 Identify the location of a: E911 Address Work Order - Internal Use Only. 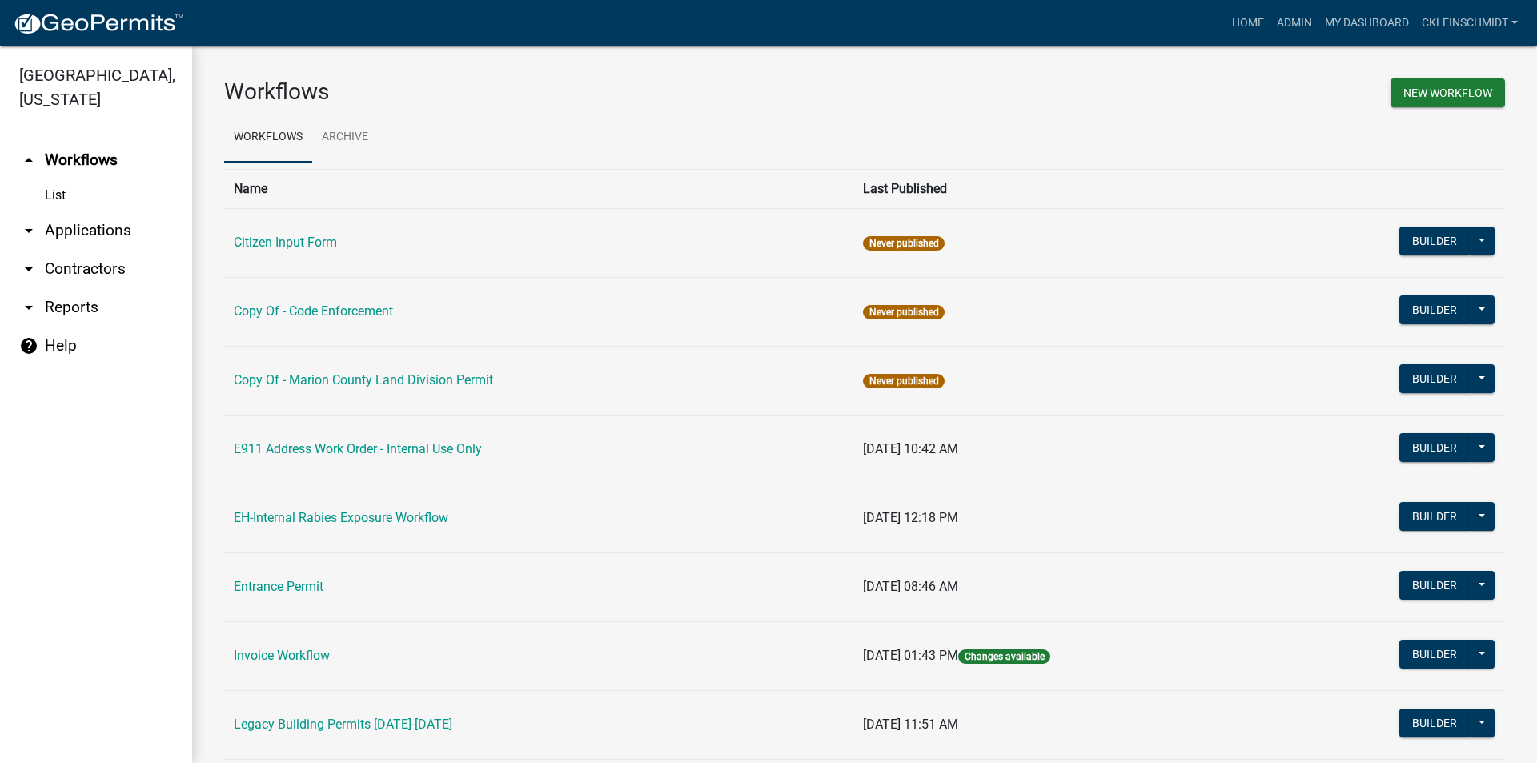
(358, 448).